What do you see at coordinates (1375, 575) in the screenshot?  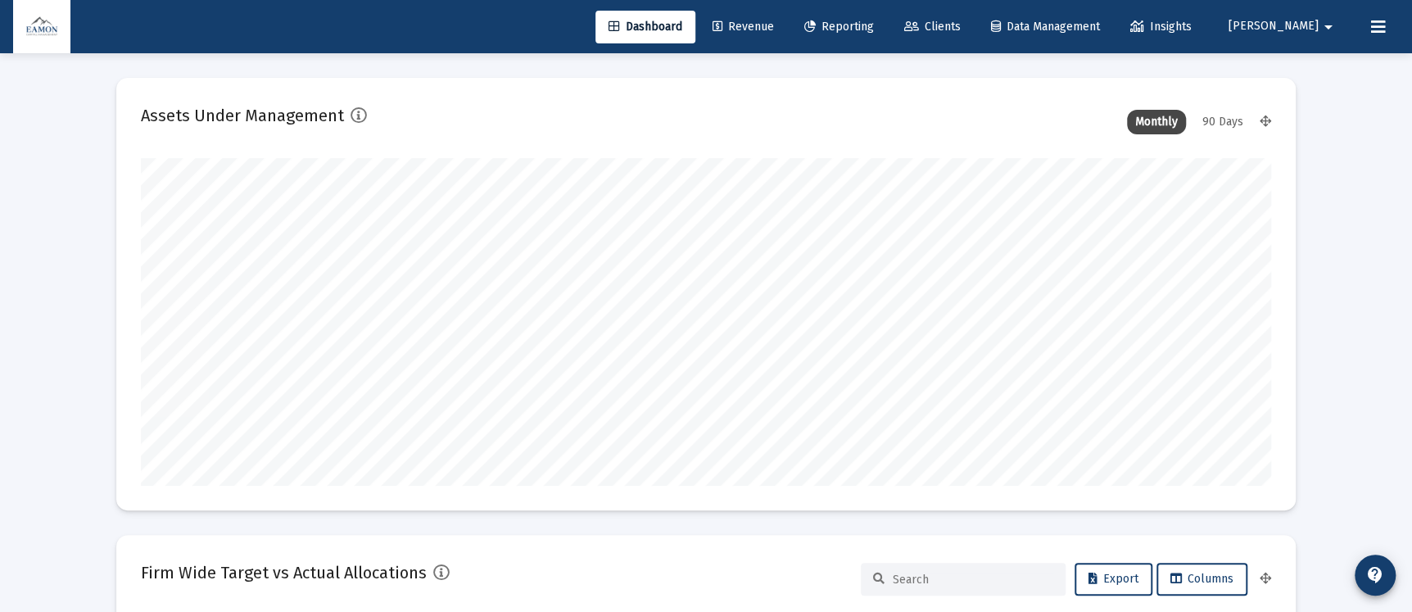 I see `mat-icon: contact_support` at bounding box center [1375, 575].